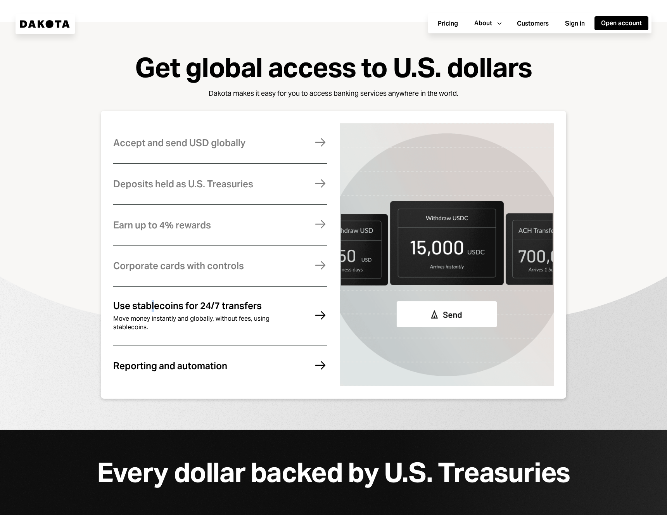 This screenshot has height=515, width=667. Describe the element at coordinates (179, 143) in the screenshot. I see `div: Accept and send USD globally` at that location.